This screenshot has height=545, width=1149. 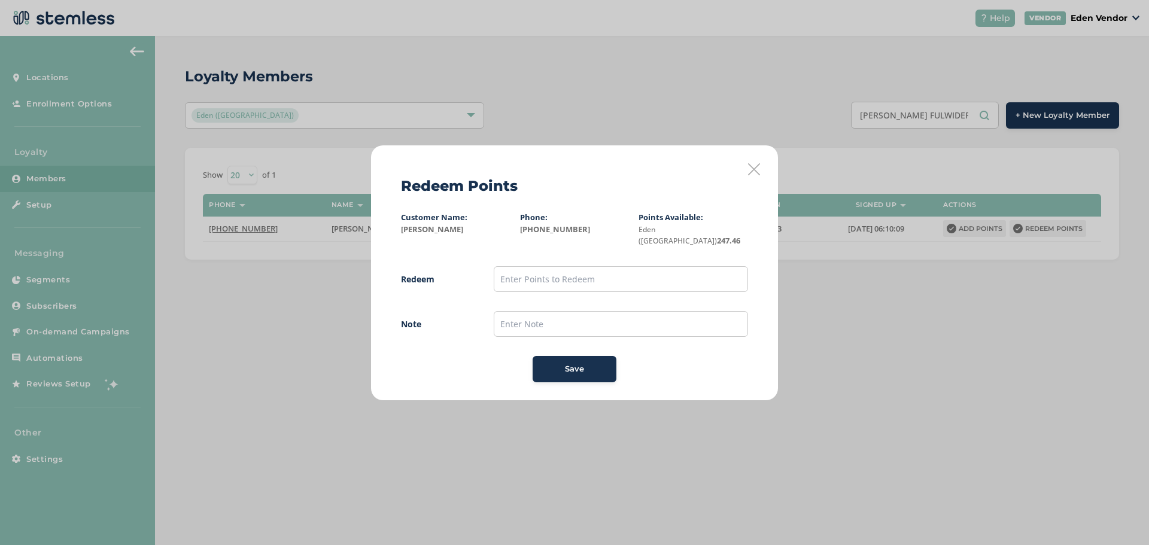 What do you see at coordinates (693, 235) in the screenshot?
I see `label: 247.46` at bounding box center [693, 235].